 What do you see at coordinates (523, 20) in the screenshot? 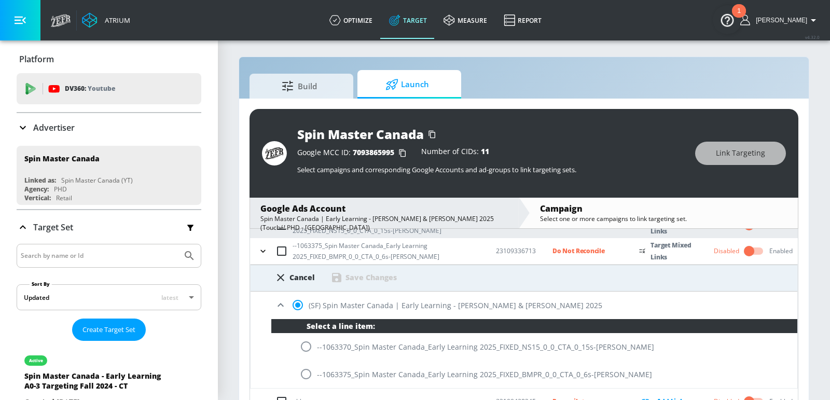
I see `a: Report` at bounding box center [523, 20].